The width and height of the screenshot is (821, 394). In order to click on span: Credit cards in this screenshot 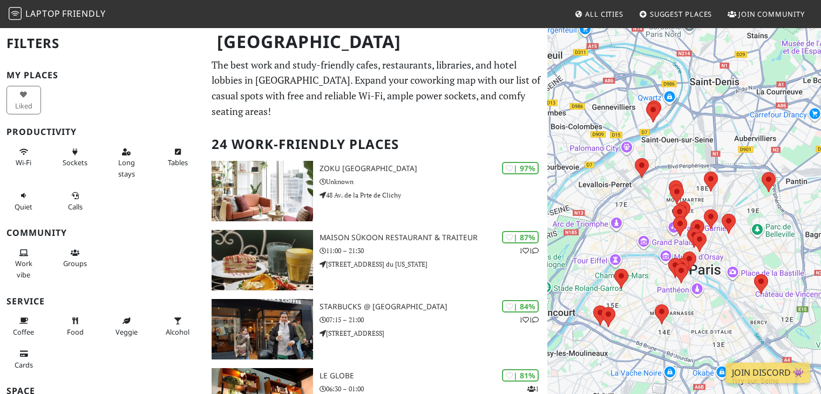, I will do `click(24, 365)`.